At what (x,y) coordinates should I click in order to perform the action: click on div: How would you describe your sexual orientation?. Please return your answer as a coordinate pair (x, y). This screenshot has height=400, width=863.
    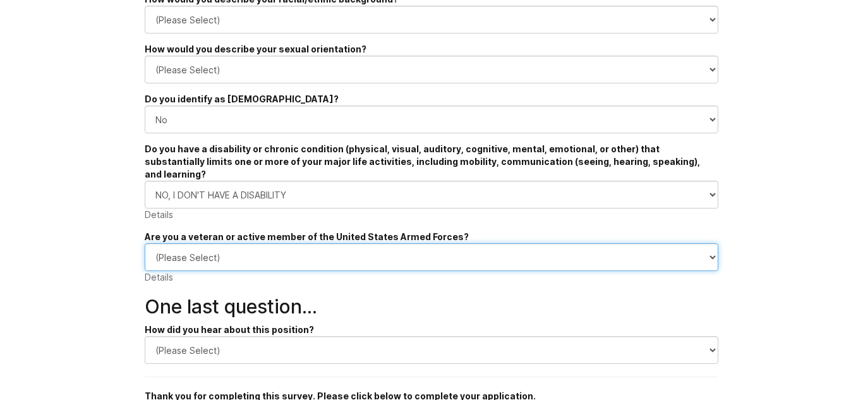
    Looking at the image, I should click on (432, 49).